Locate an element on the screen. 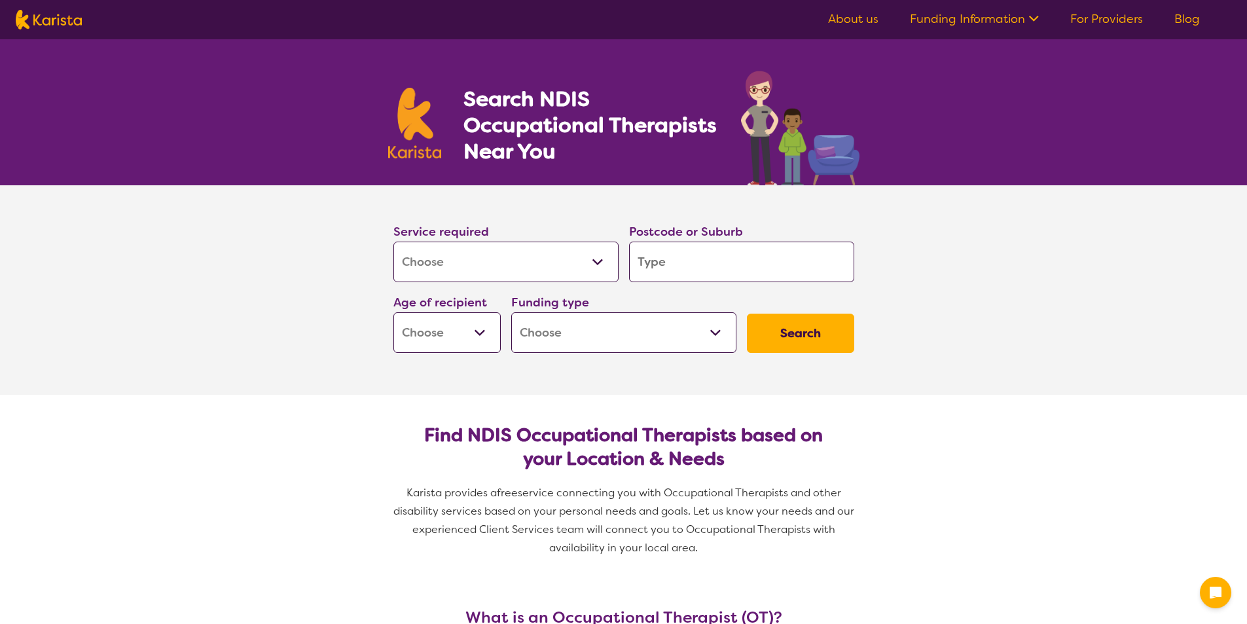 The width and height of the screenshot is (1247, 624). a: For Providers is located at coordinates (1106, 19).